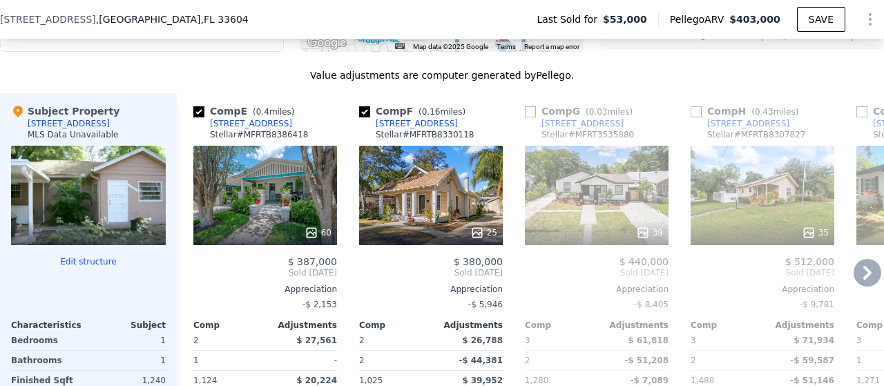 Image resolution: width=884 pixels, height=386 pixels. What do you see at coordinates (817, 304) in the screenshot?
I see `span: -$ 9,781` at bounding box center [817, 304].